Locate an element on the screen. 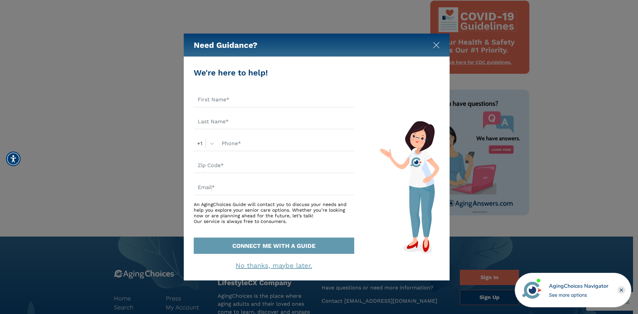 The image size is (638, 314). a: No thanks, maybe later. is located at coordinates (274, 266).